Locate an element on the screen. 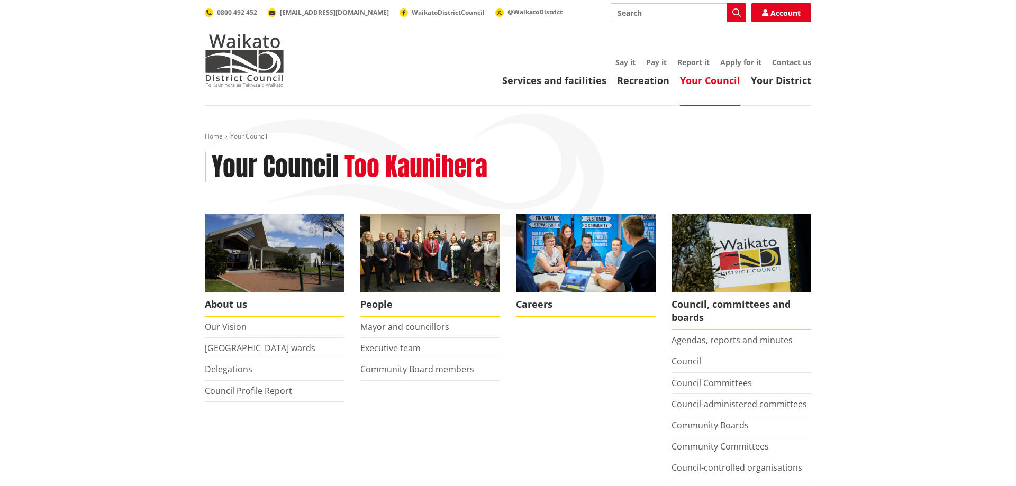 Image resolution: width=1016 pixels, height=486 pixels. a: Community Board members is located at coordinates (417, 369).